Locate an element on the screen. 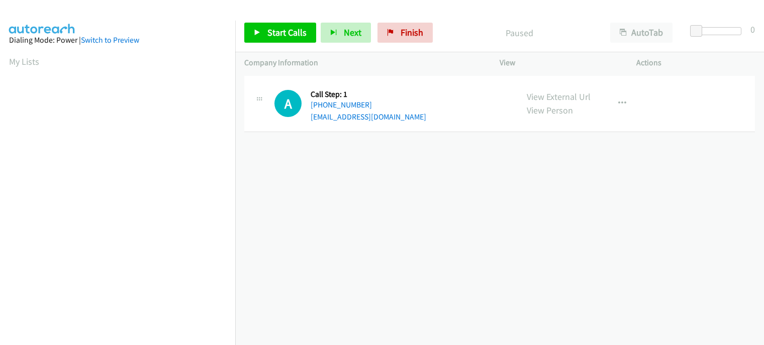 This screenshot has height=345, width=764. span: Finish is located at coordinates (412, 32).